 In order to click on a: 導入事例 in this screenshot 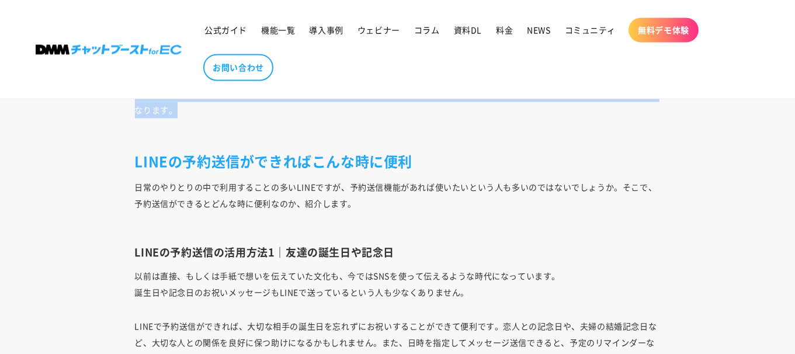, I will do `click(326, 30)`.